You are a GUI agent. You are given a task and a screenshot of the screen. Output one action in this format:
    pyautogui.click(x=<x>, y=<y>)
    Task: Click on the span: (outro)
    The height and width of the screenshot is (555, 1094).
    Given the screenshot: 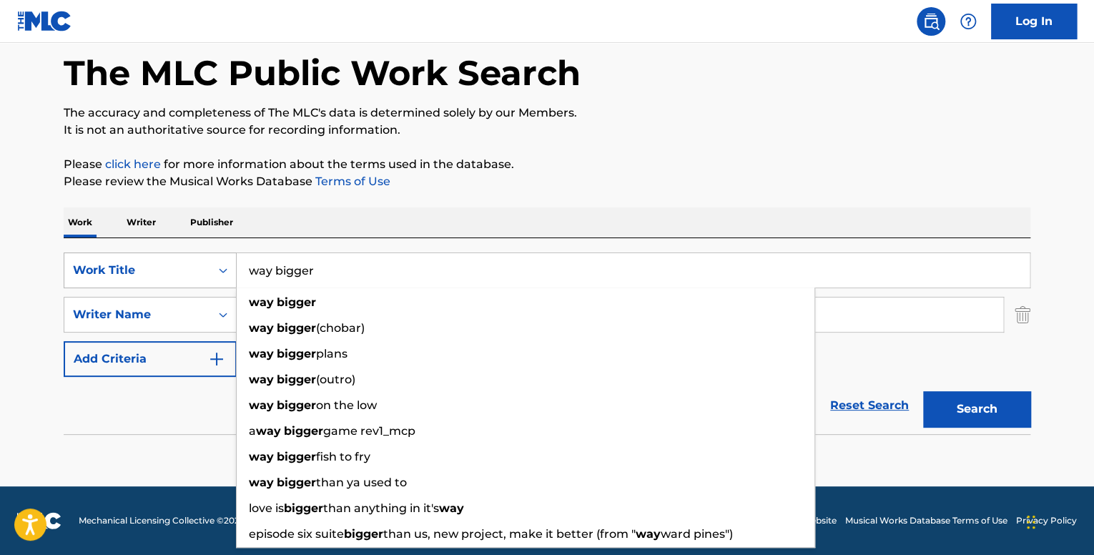 What is the action you would take?
    pyautogui.click(x=335, y=379)
    